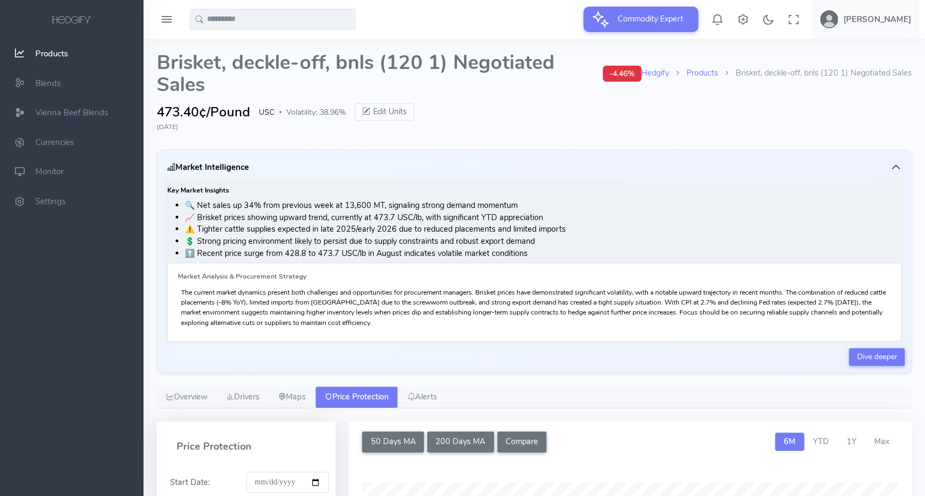  Describe the element at coordinates (208, 167) in the screenshot. I see `h5: Market Intelligence` at that location.